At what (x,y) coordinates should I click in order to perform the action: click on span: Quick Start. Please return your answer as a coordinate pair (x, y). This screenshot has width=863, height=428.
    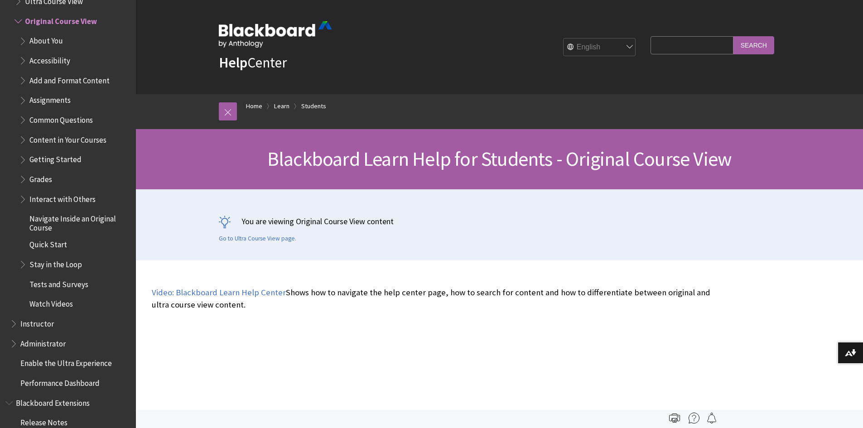
    Looking at the image, I should click on (48, 243).